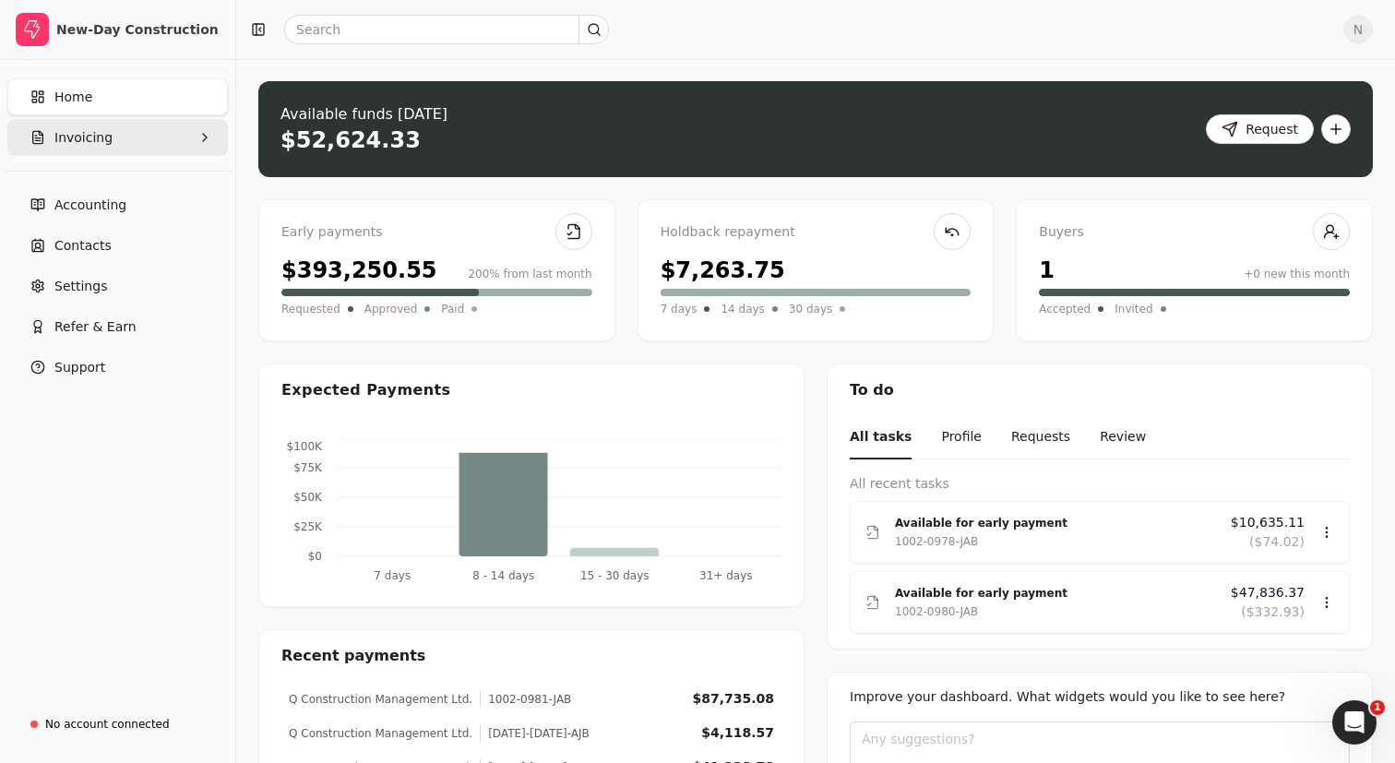 Image resolution: width=1395 pixels, height=763 pixels. Describe the element at coordinates (1358, 30) in the screenshot. I see `button: N` at that location.